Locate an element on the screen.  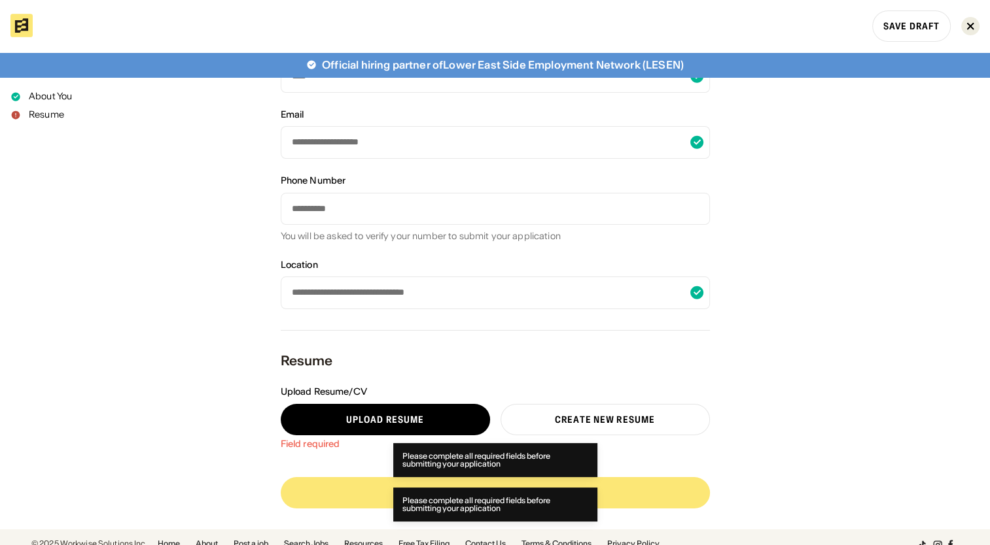
div: Official hiring partner of Lower East Side Employment Network (LESEN) is located at coordinates (502, 65).